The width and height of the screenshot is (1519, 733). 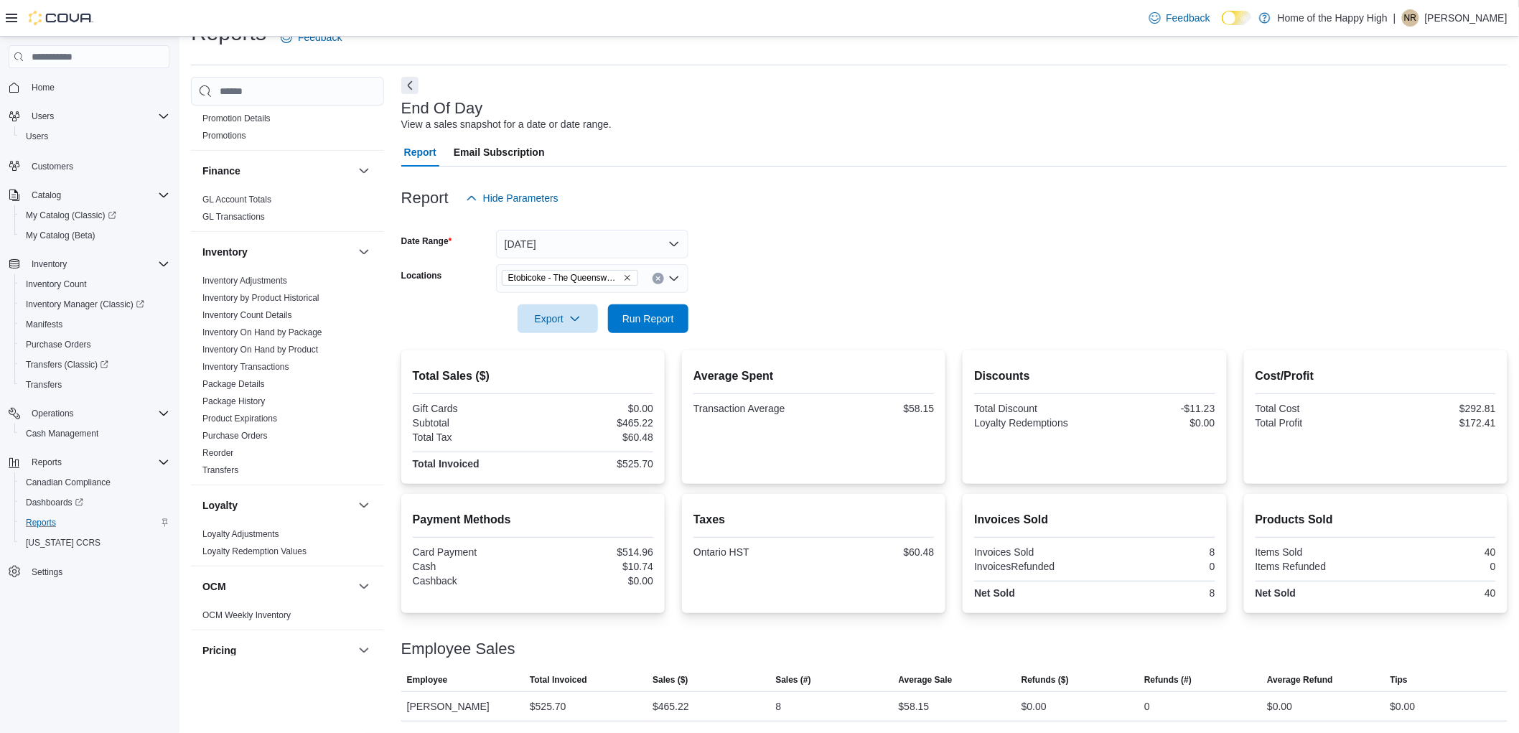 I want to click on span: Washington CCRS, so click(x=95, y=543).